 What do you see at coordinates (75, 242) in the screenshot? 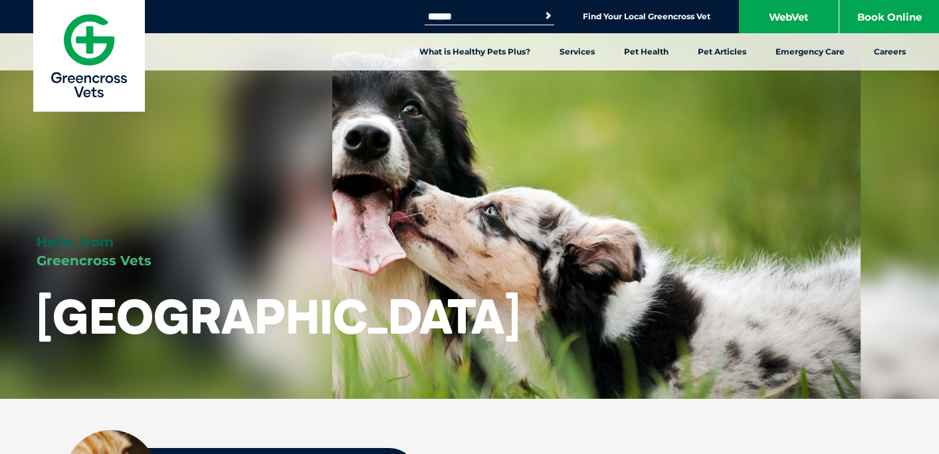
I see `span: Hello, from` at bounding box center [75, 242].